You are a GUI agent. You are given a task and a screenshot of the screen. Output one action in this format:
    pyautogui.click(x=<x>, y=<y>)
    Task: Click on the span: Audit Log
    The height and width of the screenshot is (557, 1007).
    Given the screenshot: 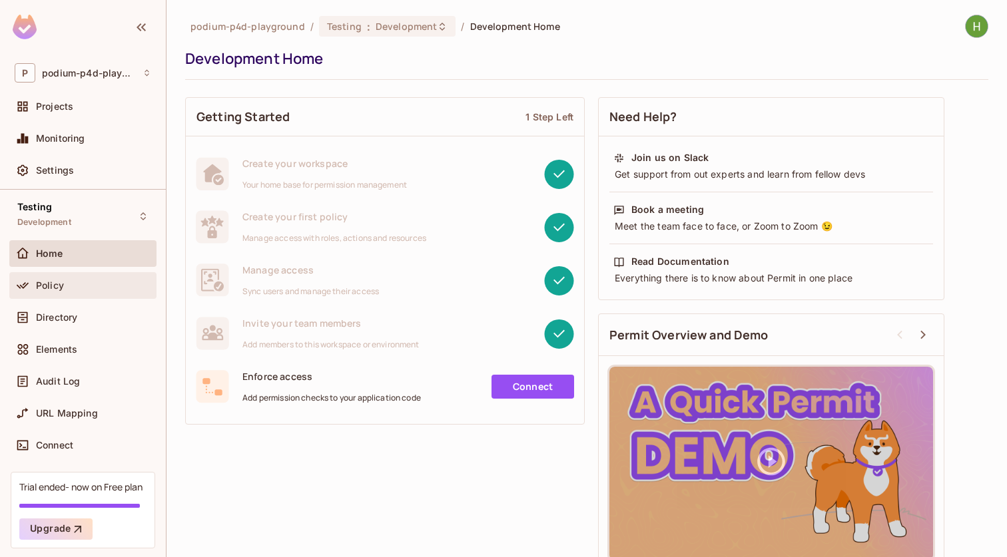 What is the action you would take?
    pyautogui.click(x=58, y=382)
    